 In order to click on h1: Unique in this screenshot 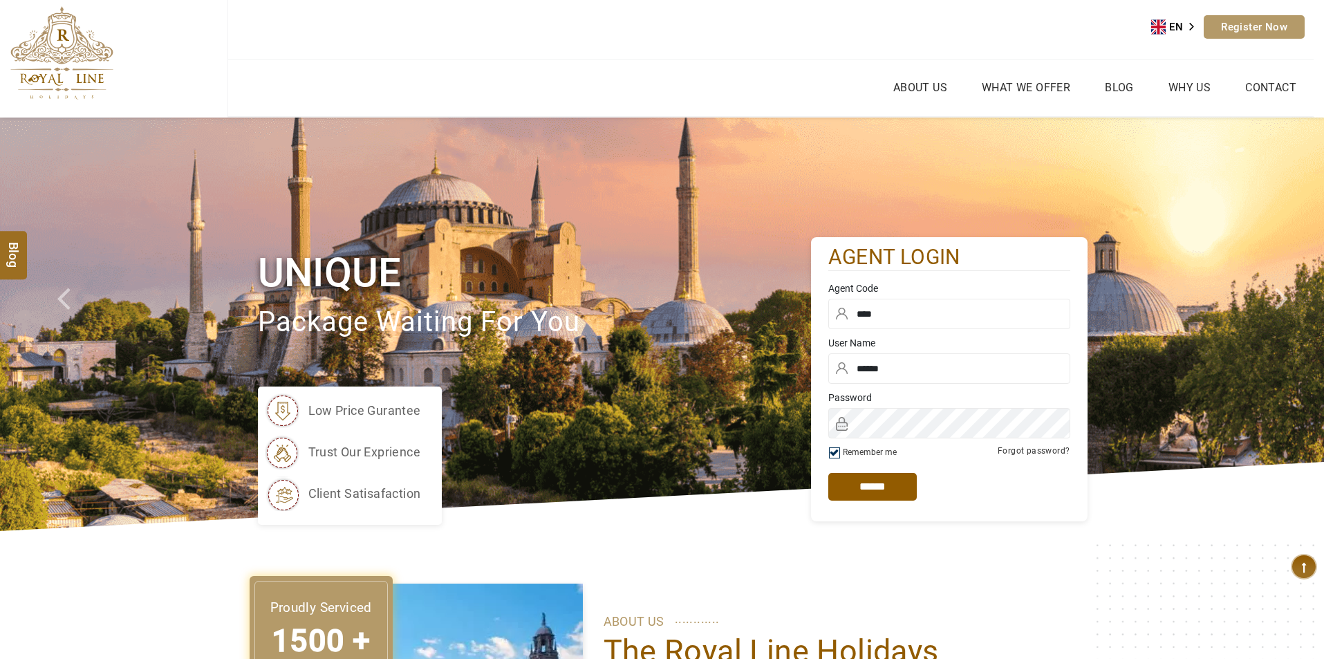, I will do `click(534, 272)`.